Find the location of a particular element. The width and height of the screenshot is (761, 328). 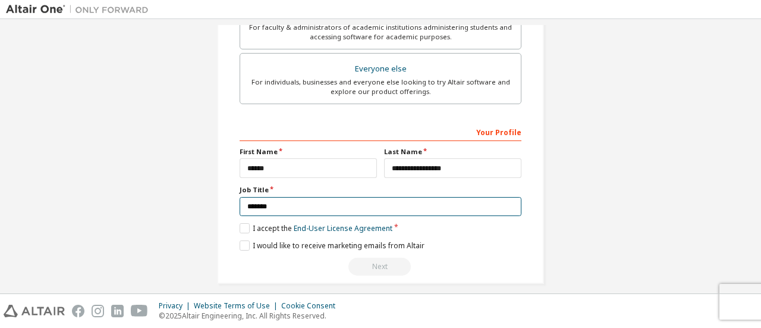

div: Cookie Consent is located at coordinates (312, 306).